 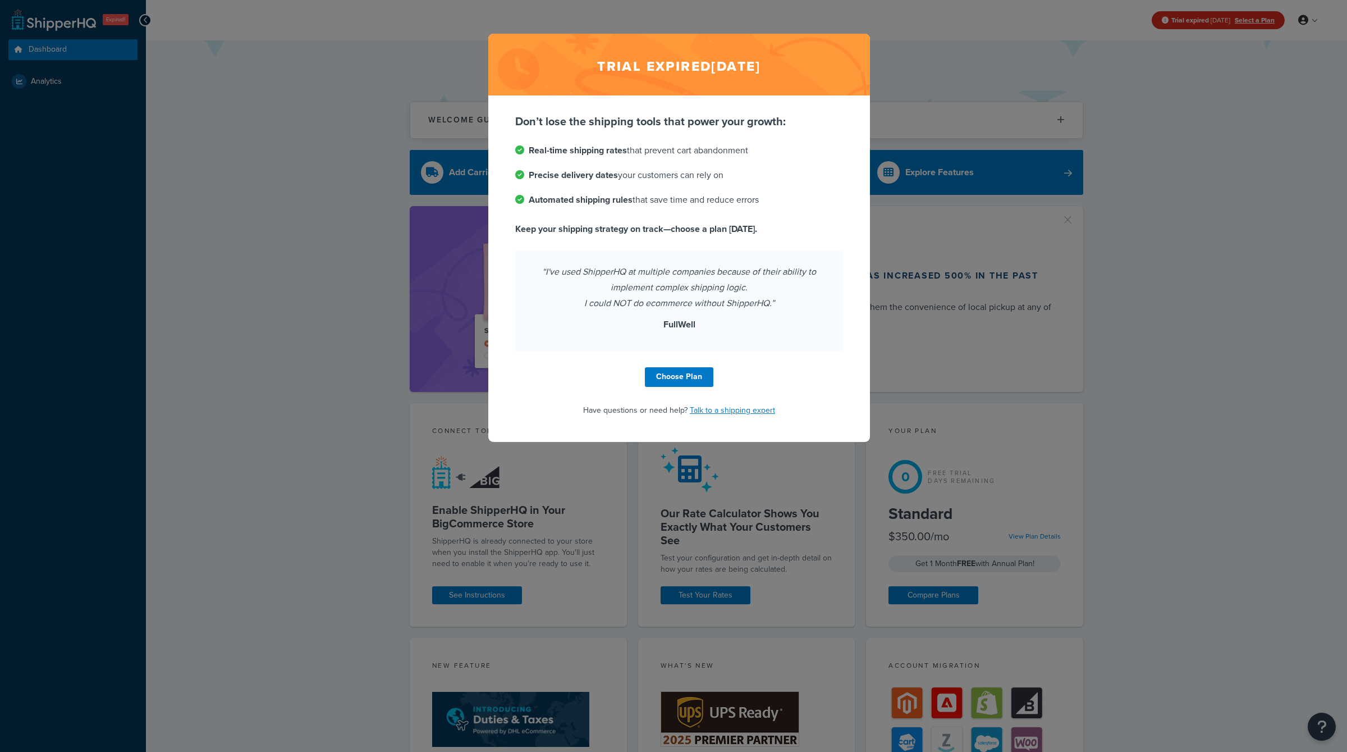 I want to click on p: “I've used ShipperHQ at multiple companies because of their ability to implement complex shipping..., so click(x=679, y=287).